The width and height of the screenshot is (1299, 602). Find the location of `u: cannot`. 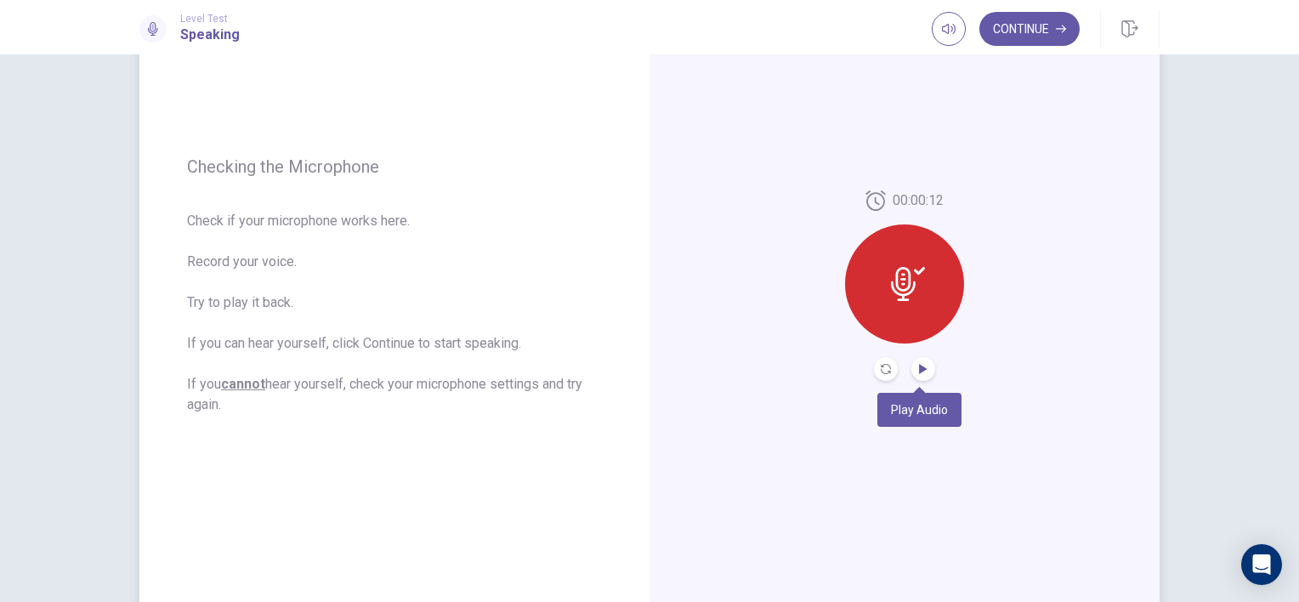

u: cannot is located at coordinates (243, 383).